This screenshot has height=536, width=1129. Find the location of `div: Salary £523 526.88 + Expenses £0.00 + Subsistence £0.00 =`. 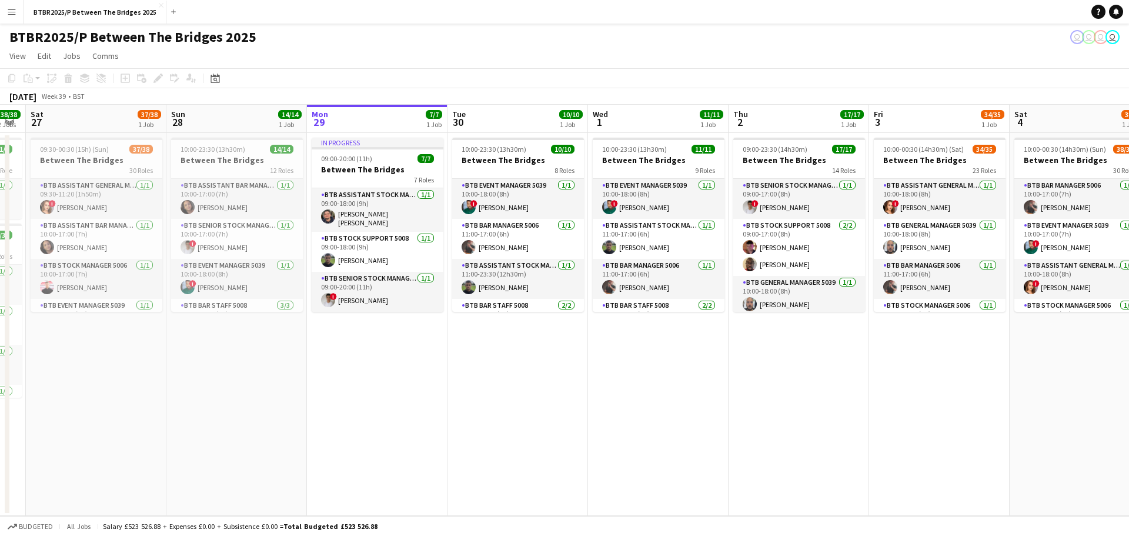

div: Salary £523 526.88 + Expenses £0.00 + Subsistence £0.00 = is located at coordinates (240, 526).